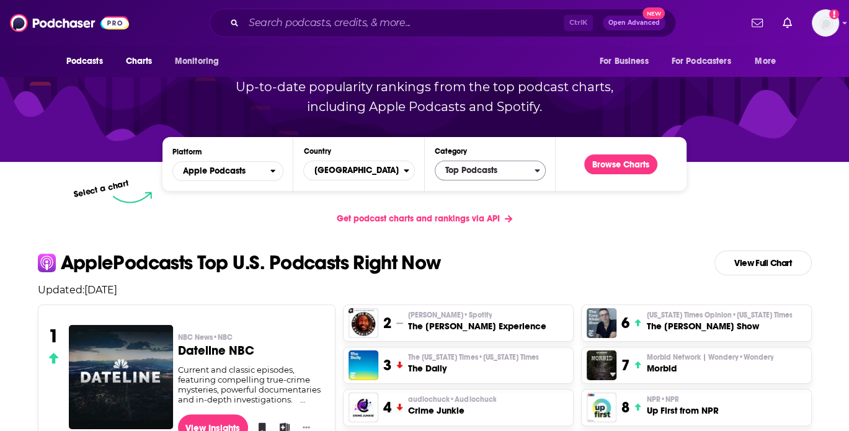 This screenshot has height=431, width=849. Describe the element at coordinates (387, 365) in the screenshot. I see `h3: 3` at that location.